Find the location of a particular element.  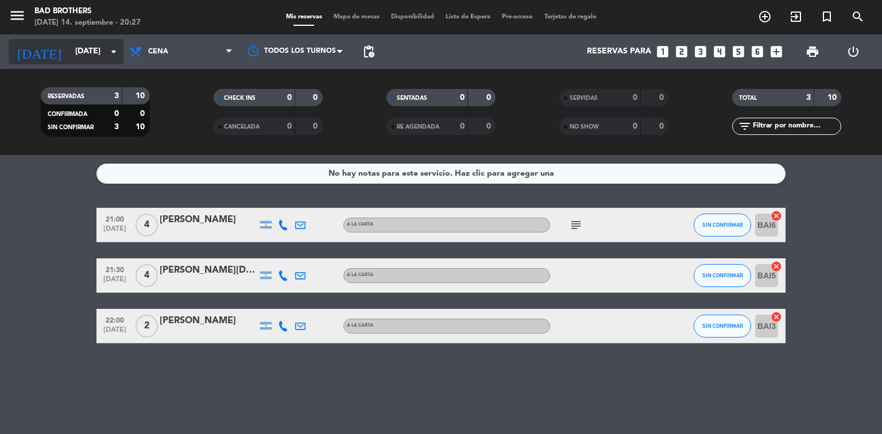

i: menu is located at coordinates (17, 16).